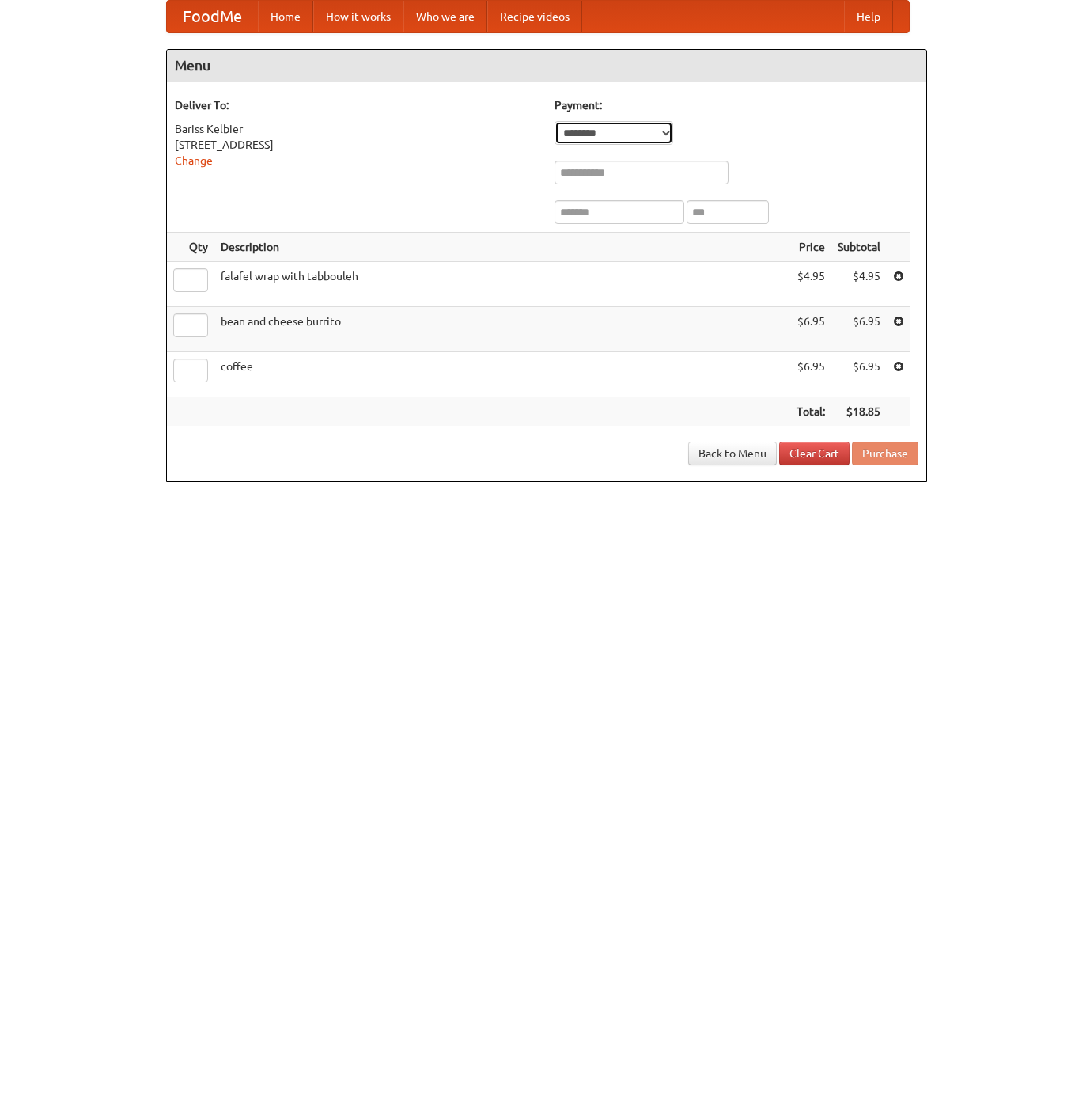  What do you see at coordinates (445, 16) in the screenshot?
I see `a: Who we are` at bounding box center [445, 16].